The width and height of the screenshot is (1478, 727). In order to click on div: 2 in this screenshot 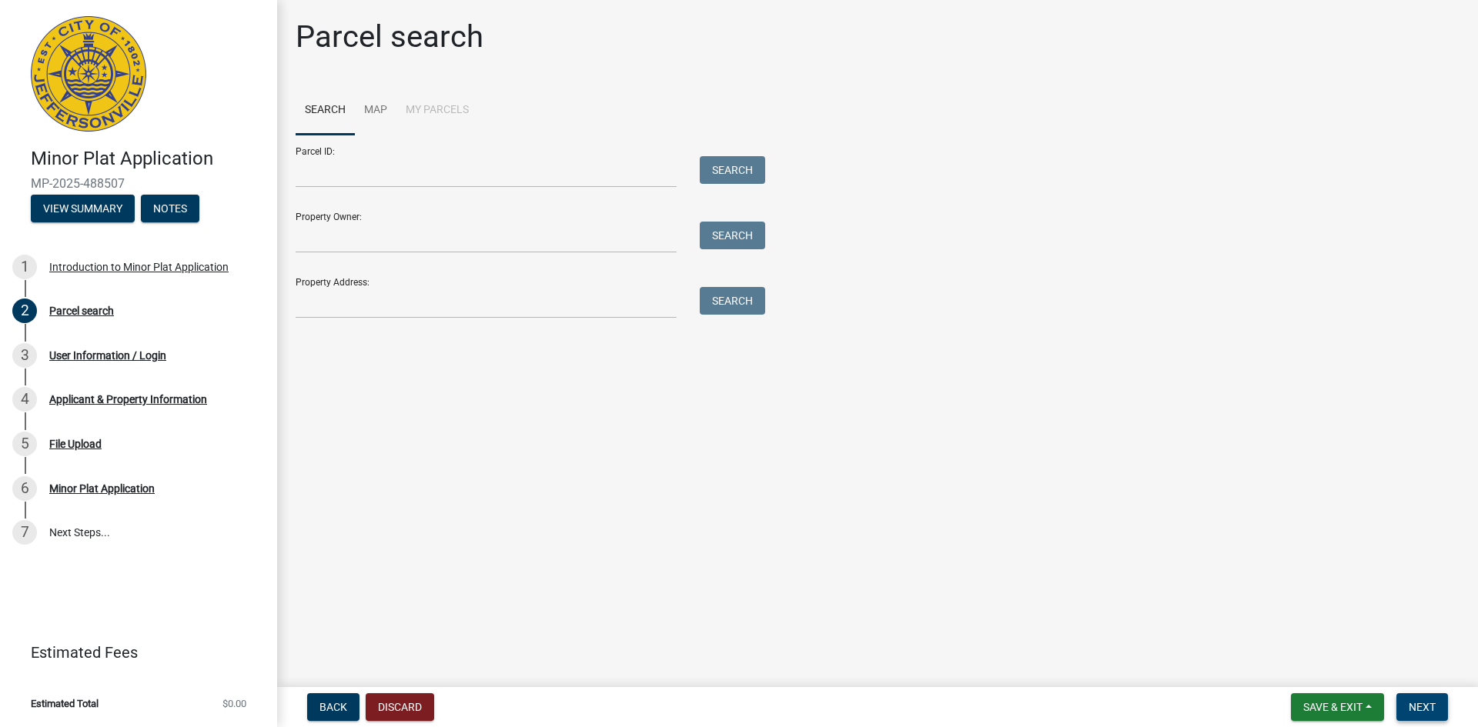, I will do `click(25, 311)`.